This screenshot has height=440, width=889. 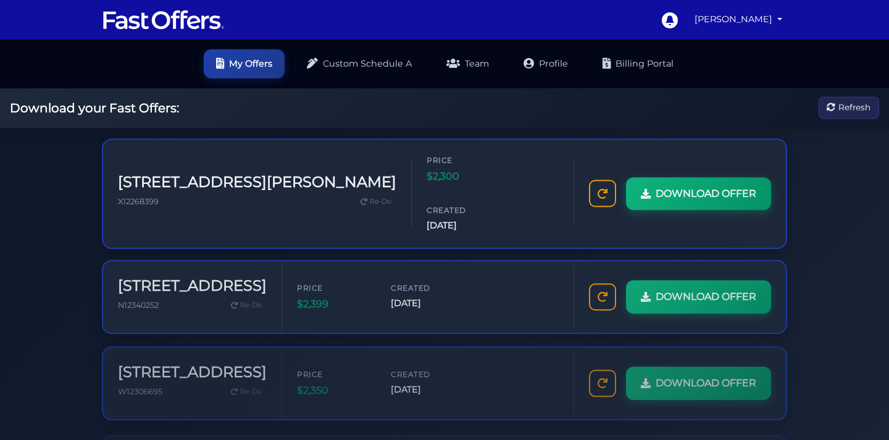 I want to click on span: $2,350, so click(x=334, y=387).